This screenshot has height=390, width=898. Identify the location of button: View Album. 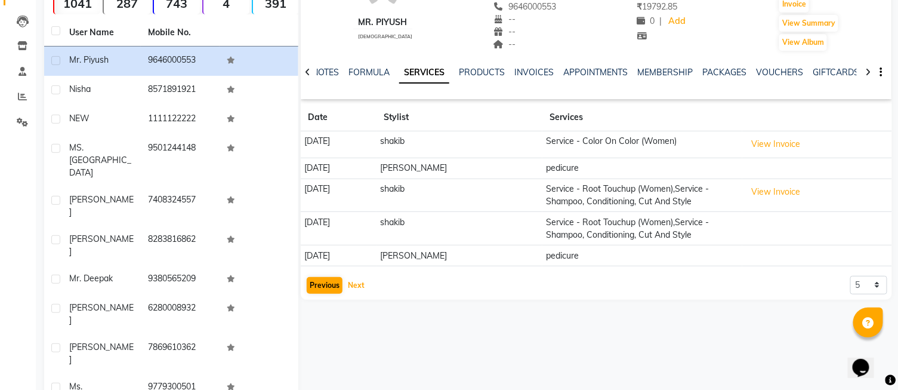
(803, 42).